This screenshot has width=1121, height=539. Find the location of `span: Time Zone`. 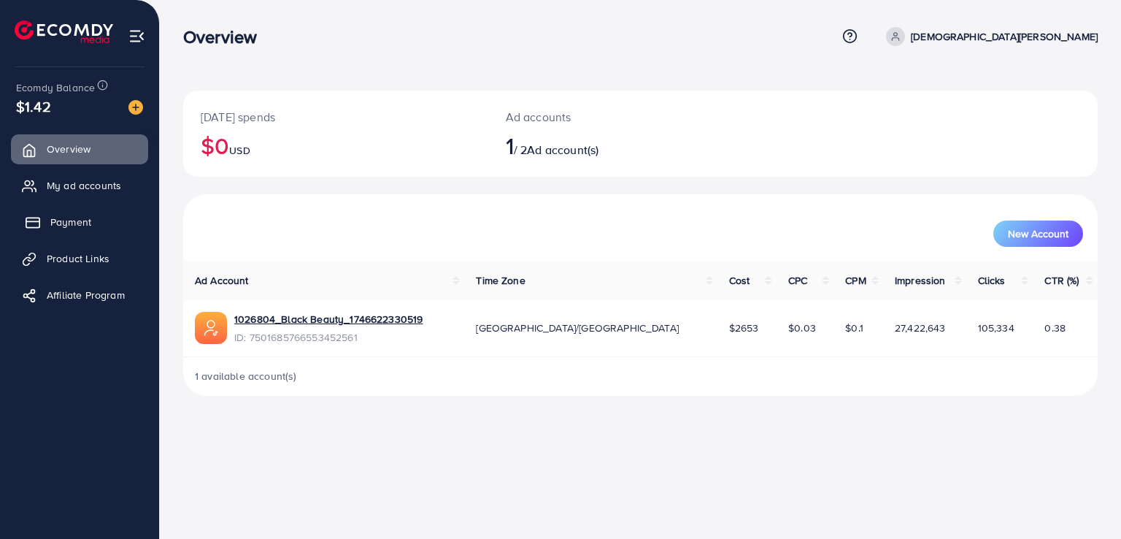

span: Time Zone is located at coordinates (500, 280).